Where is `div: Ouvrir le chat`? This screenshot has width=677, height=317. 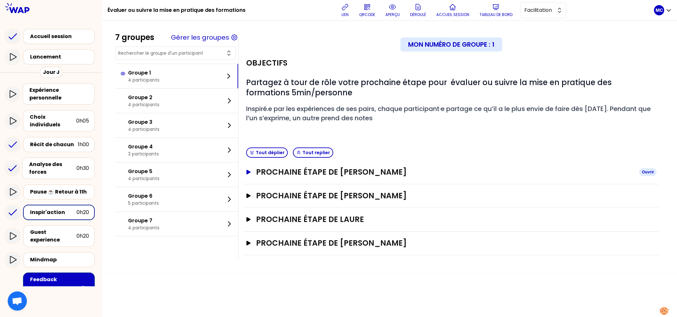
div: Ouvrir le chat is located at coordinates (17, 301).